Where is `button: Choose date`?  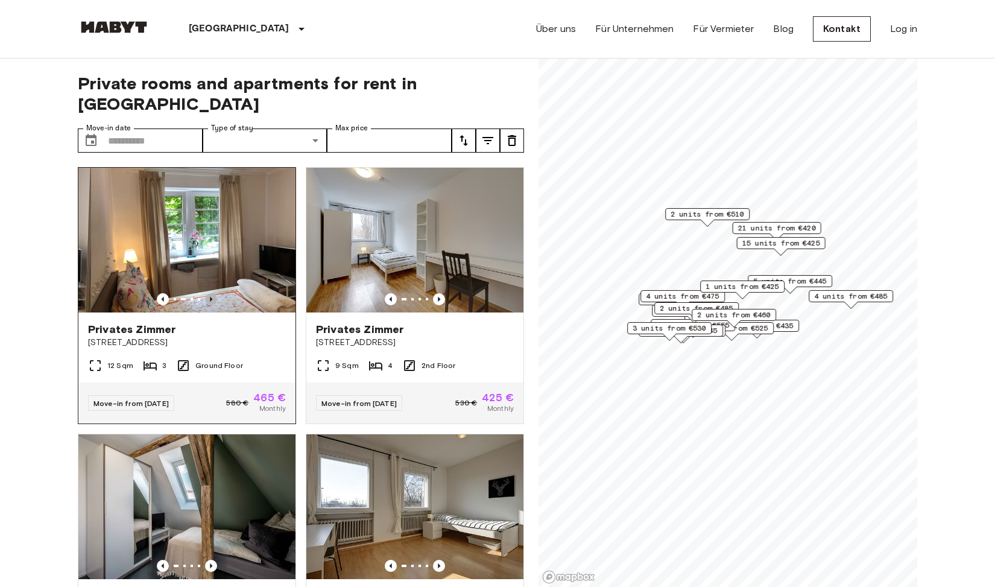 button: Choose date is located at coordinates (91, 140).